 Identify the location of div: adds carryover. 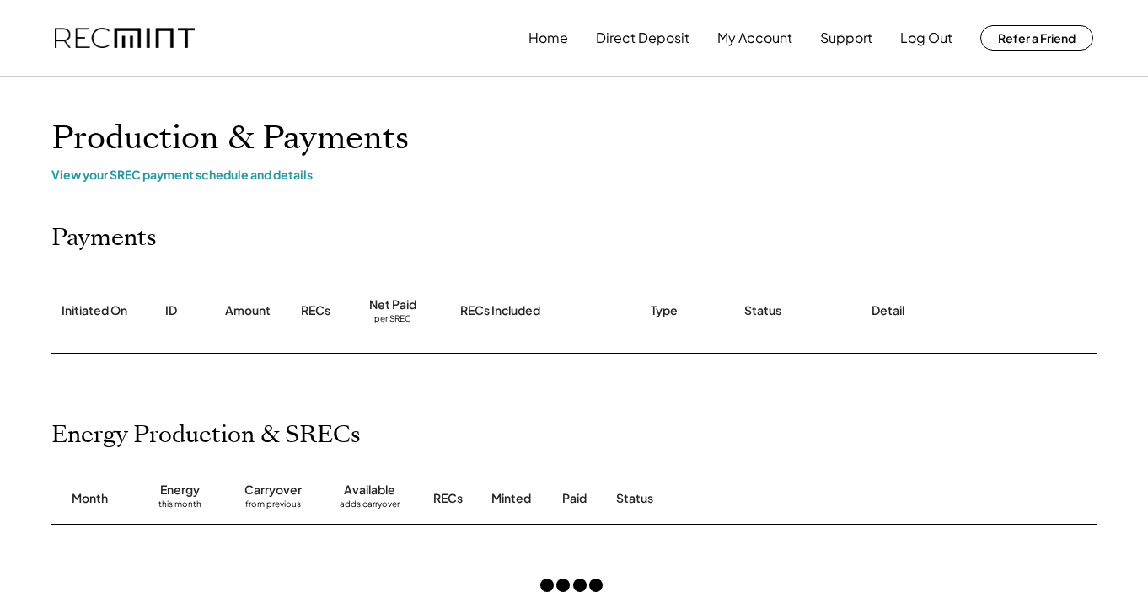
(369, 507).